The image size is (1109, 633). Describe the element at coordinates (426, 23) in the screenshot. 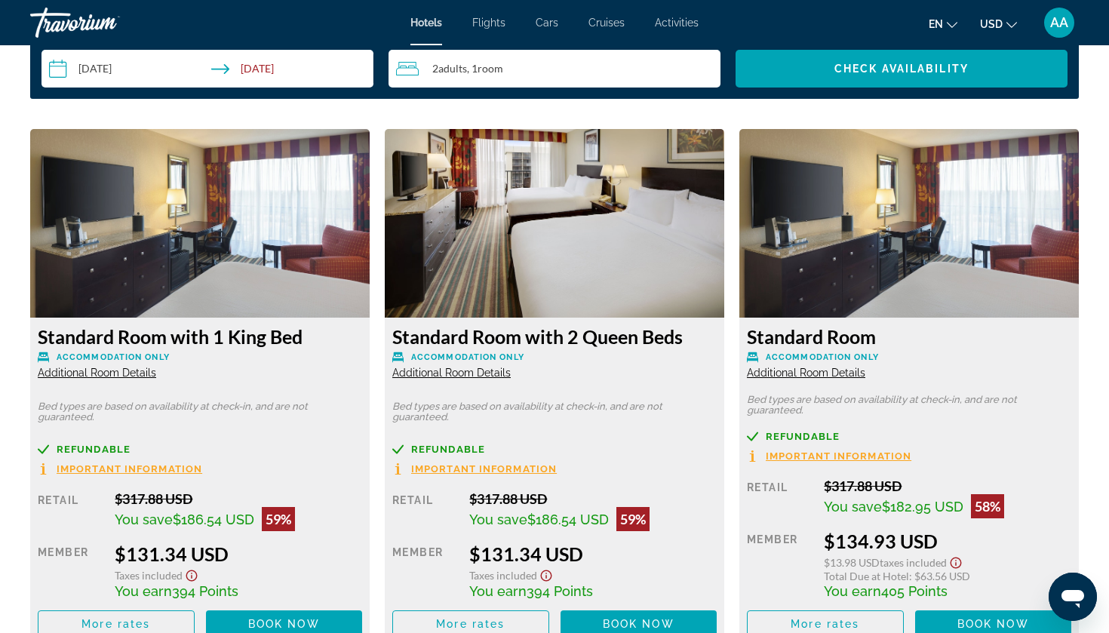

I see `span: Hotels` at that location.